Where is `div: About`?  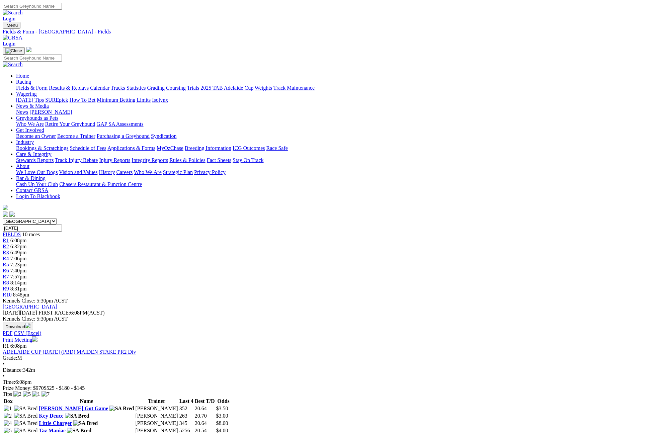 div: About is located at coordinates (331, 172).